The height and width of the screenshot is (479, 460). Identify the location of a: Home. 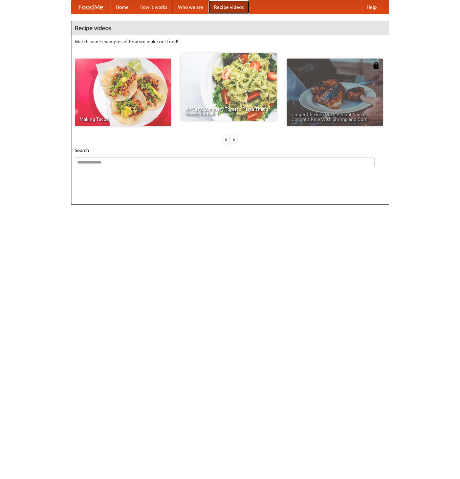
(122, 7).